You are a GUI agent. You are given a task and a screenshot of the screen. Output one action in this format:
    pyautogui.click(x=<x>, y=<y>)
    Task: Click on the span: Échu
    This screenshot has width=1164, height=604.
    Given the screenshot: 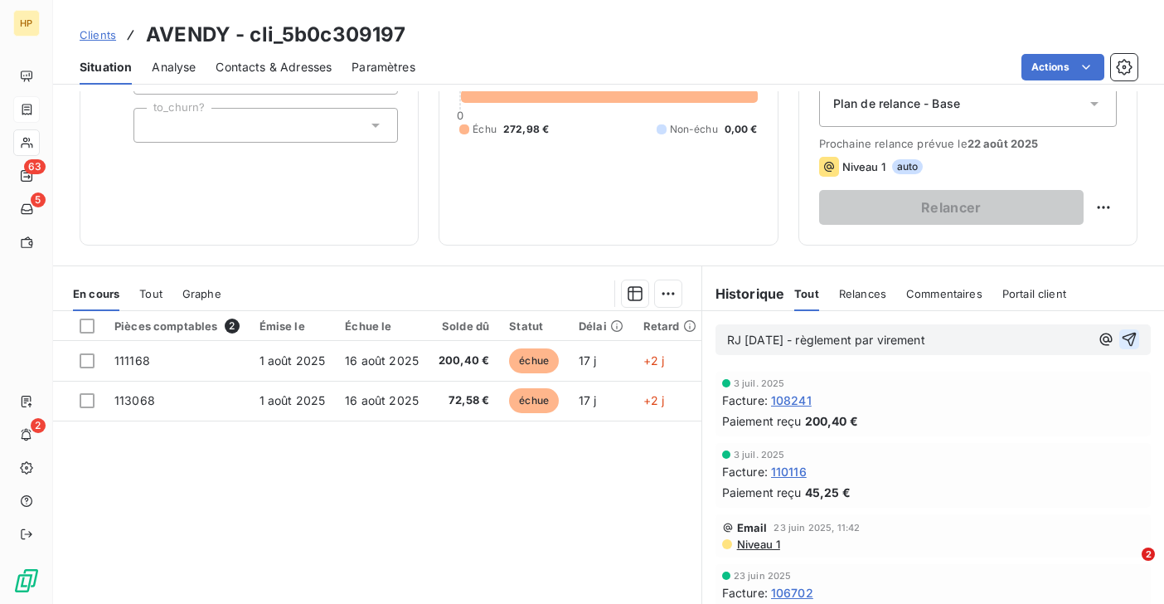 What is the action you would take?
    pyautogui.click(x=484, y=129)
    